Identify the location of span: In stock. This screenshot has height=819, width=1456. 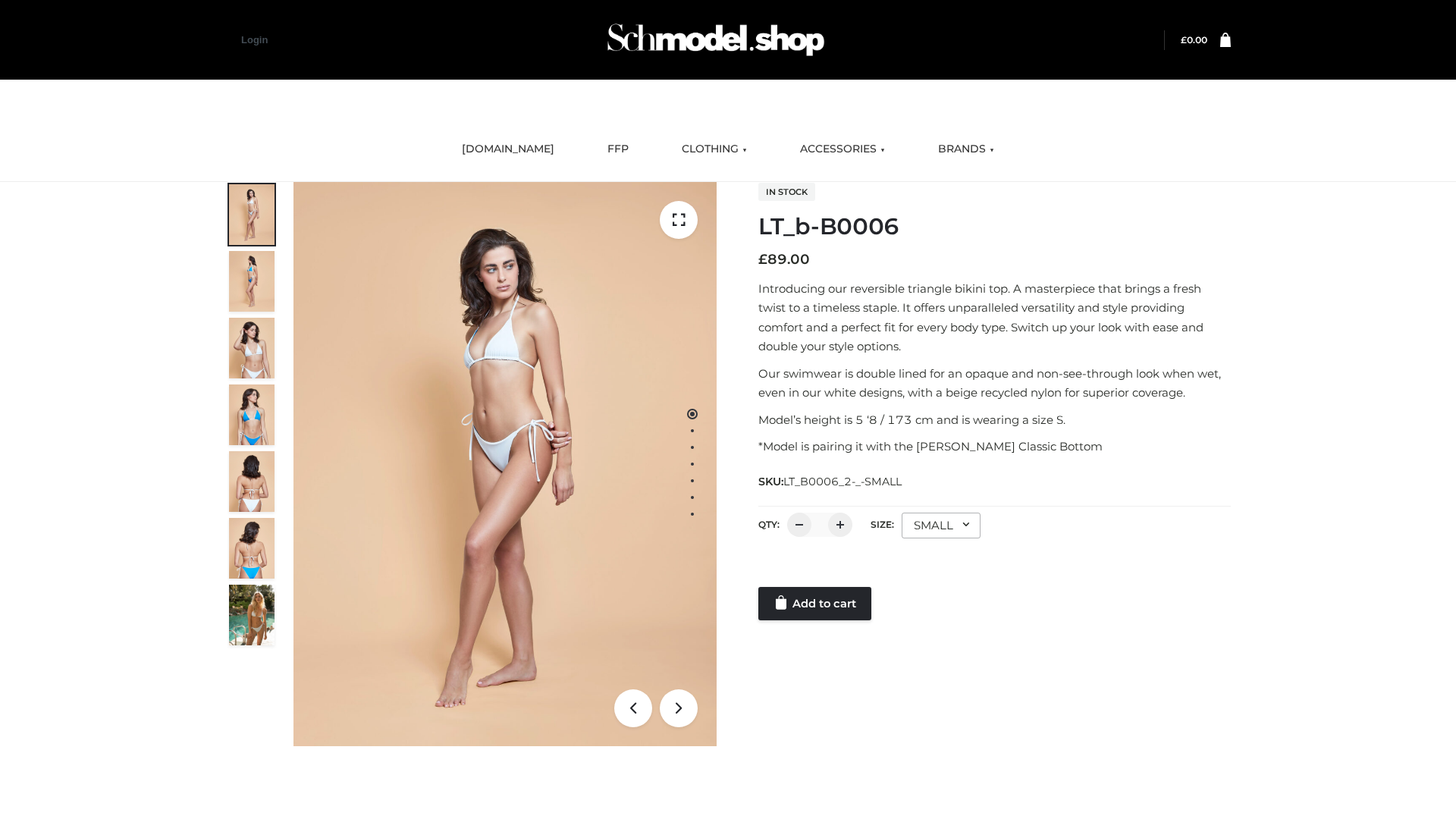
(786, 192).